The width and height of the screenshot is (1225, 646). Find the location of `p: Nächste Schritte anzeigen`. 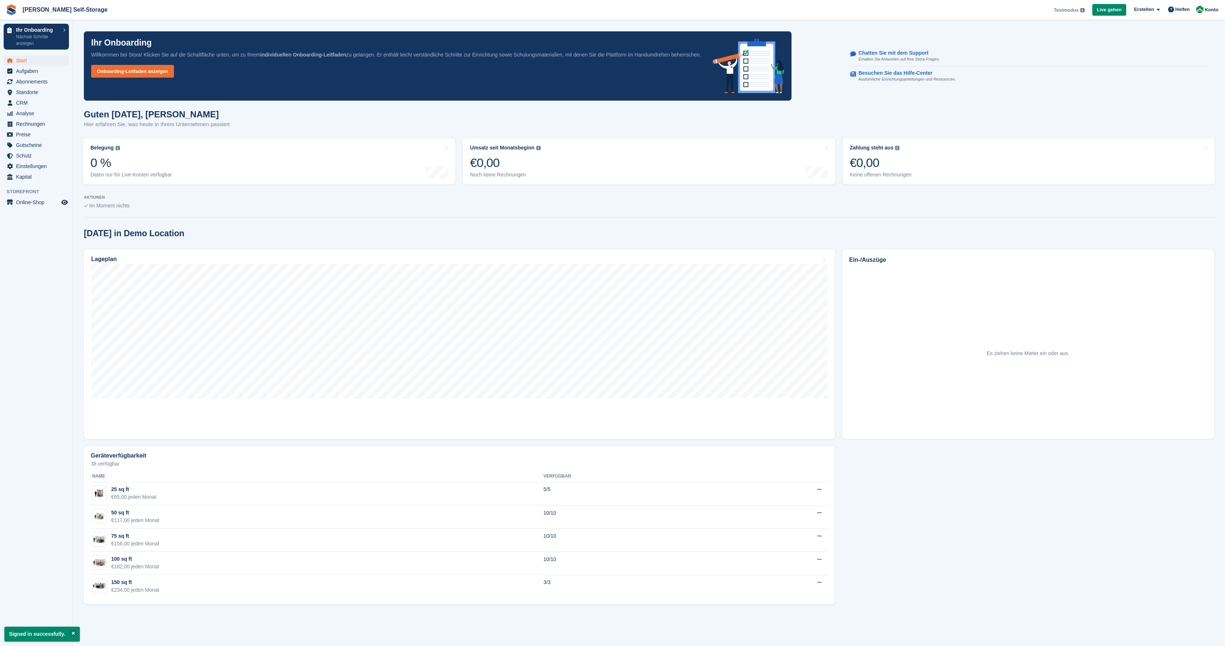

p: Nächste Schritte anzeigen is located at coordinates (38, 40).